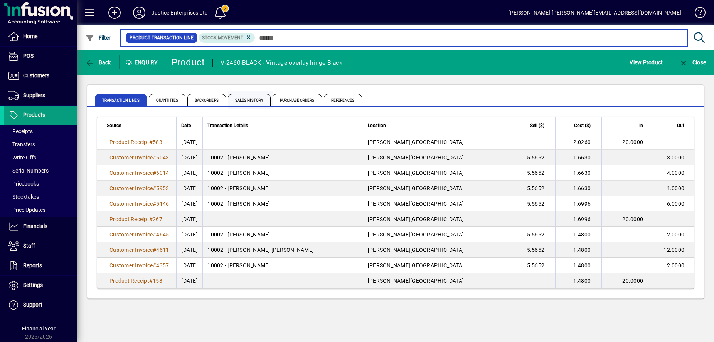 Image resolution: width=714 pixels, height=342 pixels. Describe the element at coordinates (180, 13) in the screenshot. I see `div: Justice Enterprises Ltd` at that location.